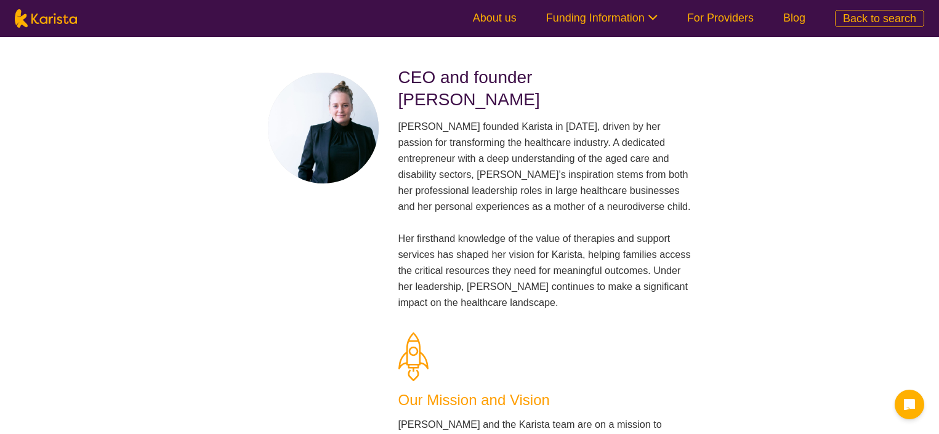 The height and width of the screenshot is (434, 939). Describe the element at coordinates (413, 357) in the screenshot. I see `img: Our Mission` at that location.